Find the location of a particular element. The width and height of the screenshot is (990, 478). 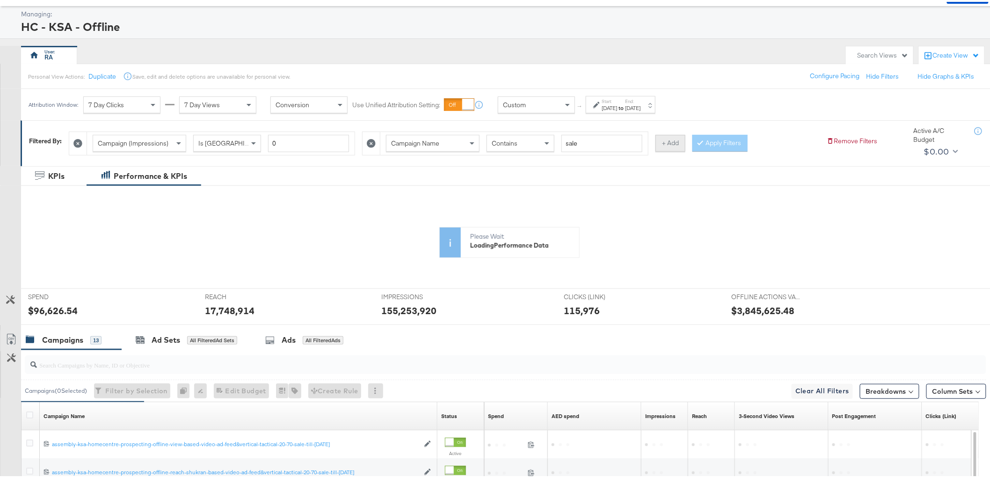

div: HC - KSA - Offline is located at coordinates (504, 25).